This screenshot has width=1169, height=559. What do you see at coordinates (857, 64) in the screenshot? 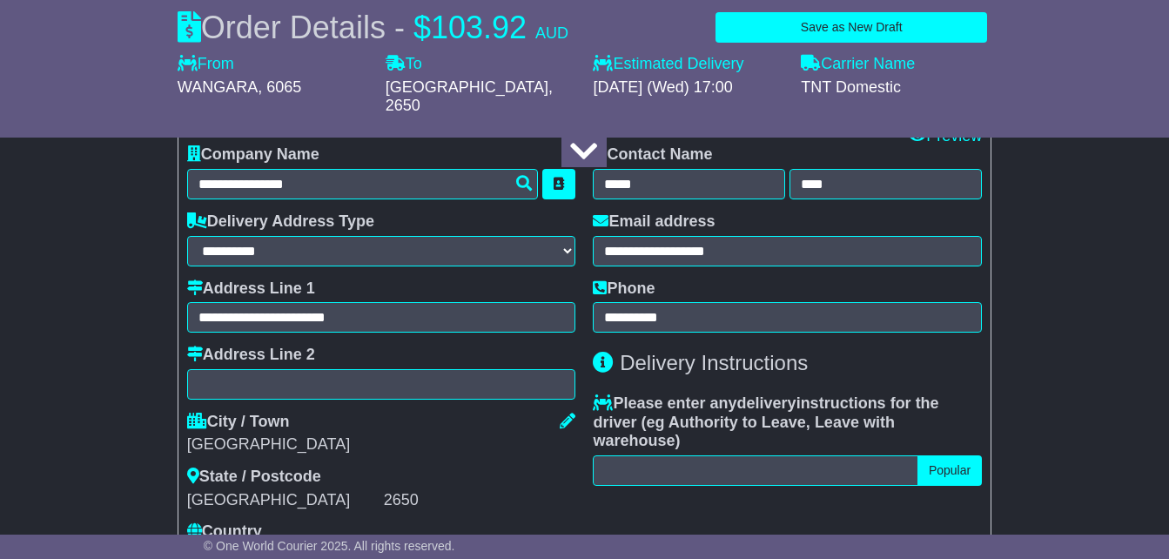
I see `label: Carrier Name` at bounding box center [857, 64].